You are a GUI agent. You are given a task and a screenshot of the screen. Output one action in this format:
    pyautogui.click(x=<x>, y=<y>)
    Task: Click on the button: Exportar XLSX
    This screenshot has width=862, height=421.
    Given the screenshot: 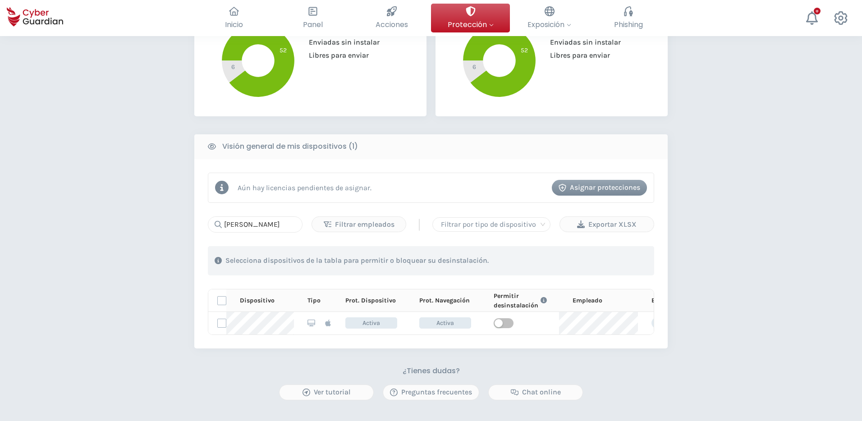 What is the action you would take?
    pyautogui.click(x=607, y=224)
    